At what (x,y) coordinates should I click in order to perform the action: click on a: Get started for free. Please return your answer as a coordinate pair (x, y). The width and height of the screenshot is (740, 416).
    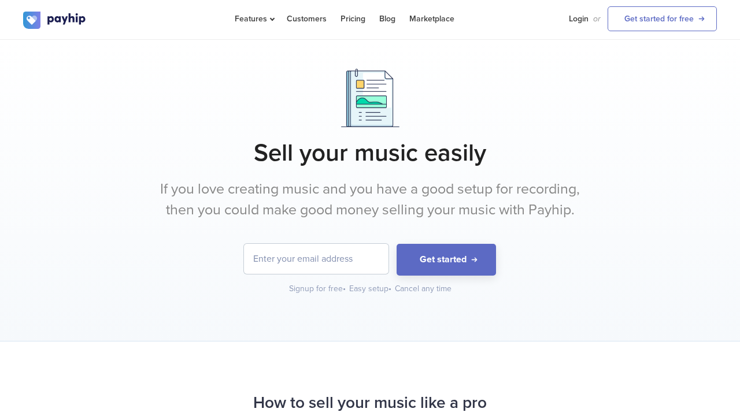
    Looking at the image, I should click on (662, 18).